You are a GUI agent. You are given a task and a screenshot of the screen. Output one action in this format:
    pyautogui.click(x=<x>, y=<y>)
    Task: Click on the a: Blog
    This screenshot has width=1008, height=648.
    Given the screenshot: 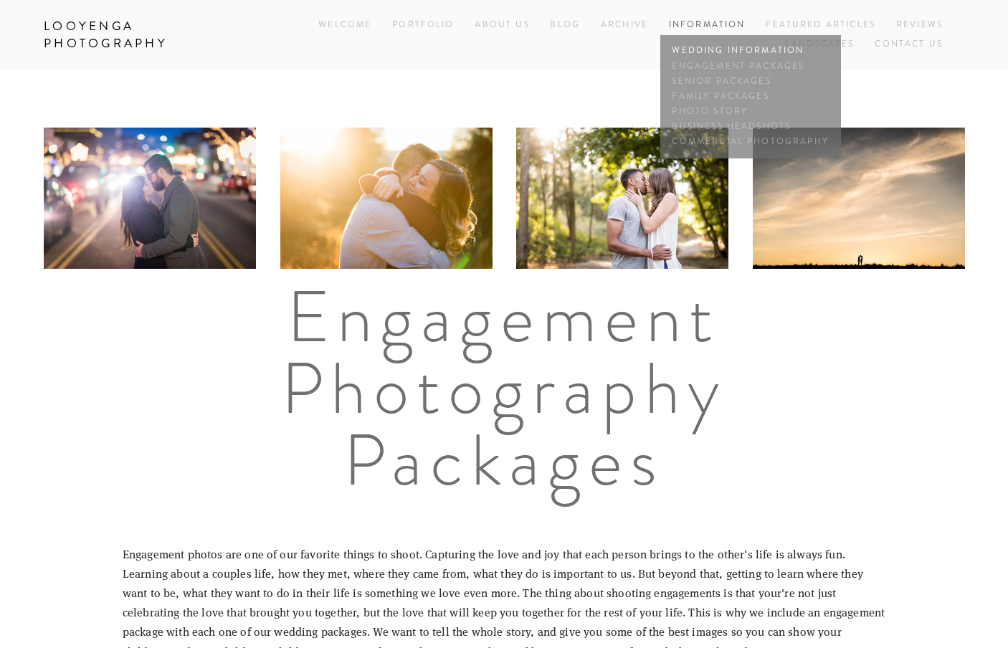 What is the action you would take?
    pyautogui.click(x=565, y=25)
    